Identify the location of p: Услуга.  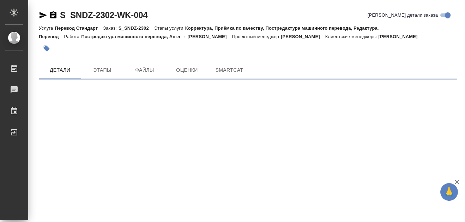
(47, 28).